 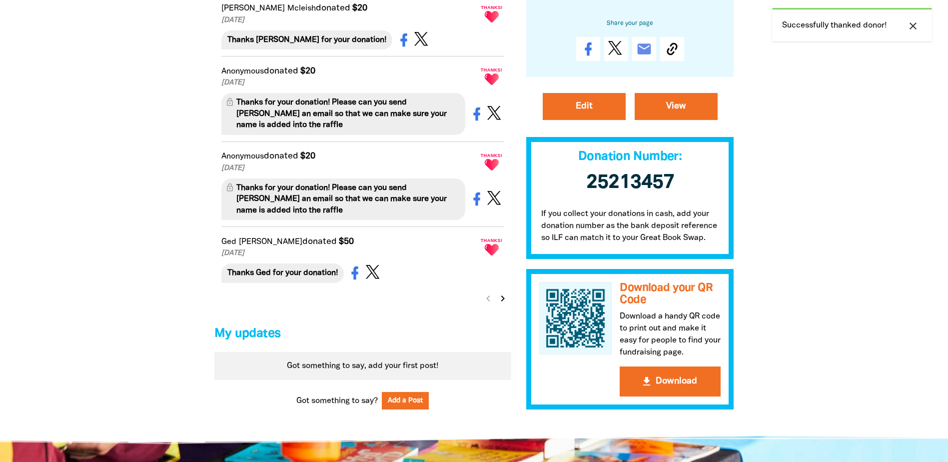 What do you see at coordinates (363, 366) in the screenshot?
I see `div: Got something to say, add your first post!` at bounding box center [363, 366].